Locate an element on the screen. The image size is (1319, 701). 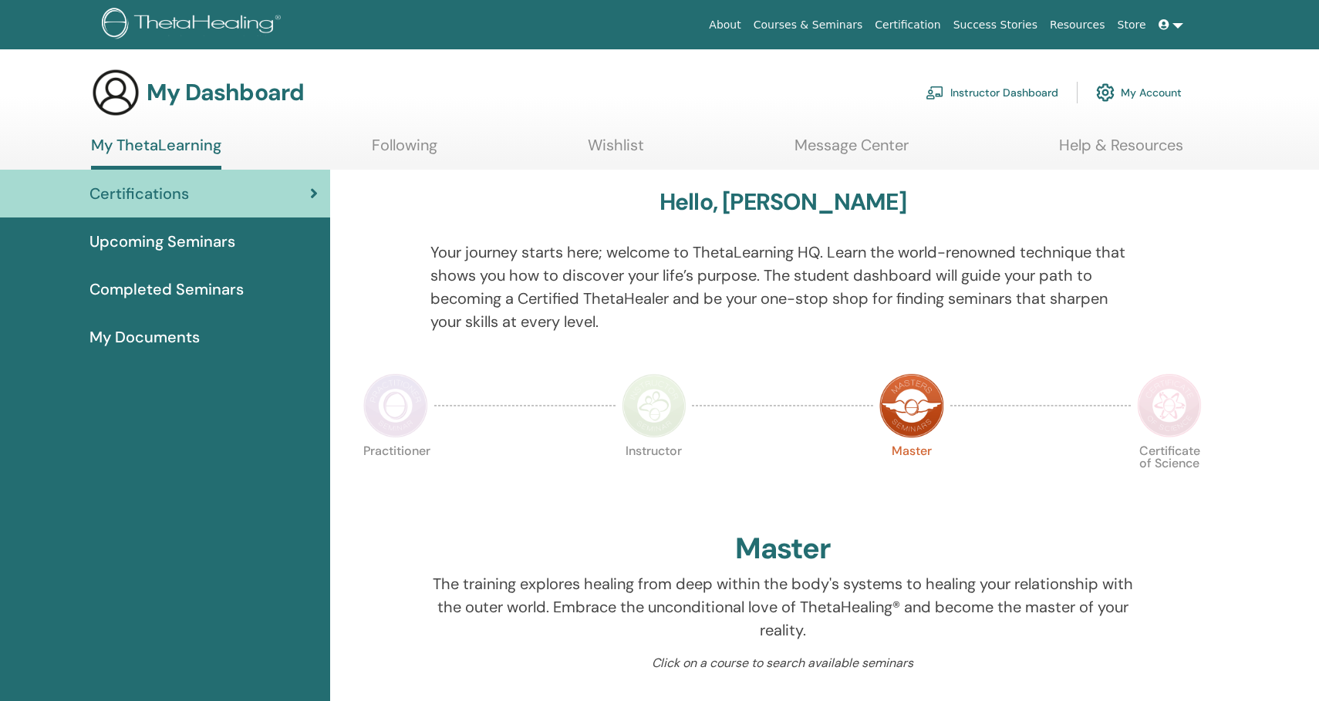
p: Certificate of Science is located at coordinates (1169, 477).